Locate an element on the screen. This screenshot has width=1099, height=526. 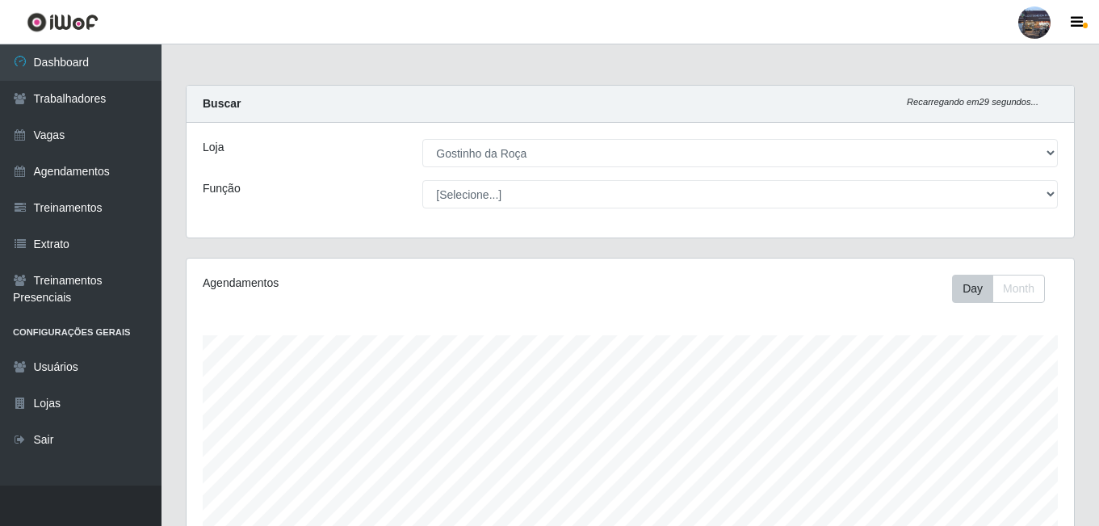
div: First group is located at coordinates (998, 288).